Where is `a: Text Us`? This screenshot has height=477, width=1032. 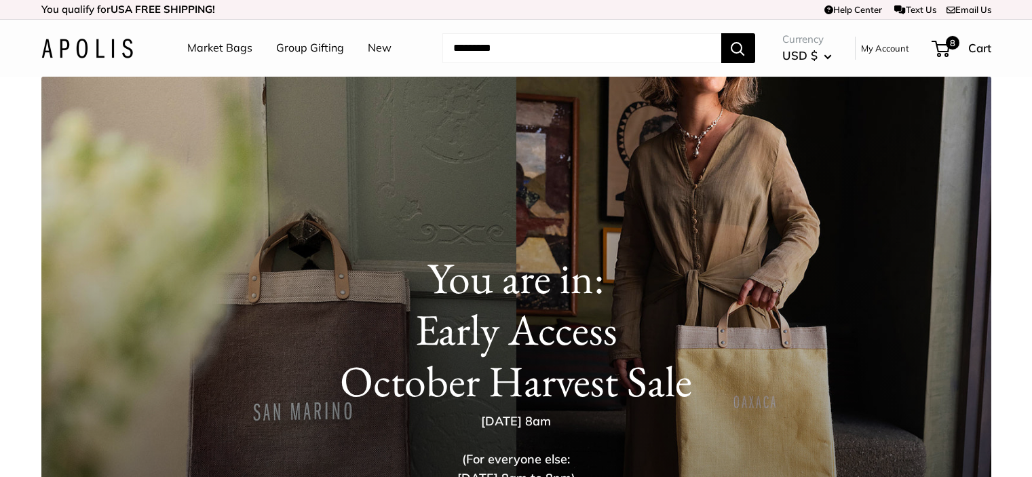 a: Text Us is located at coordinates (915, 10).